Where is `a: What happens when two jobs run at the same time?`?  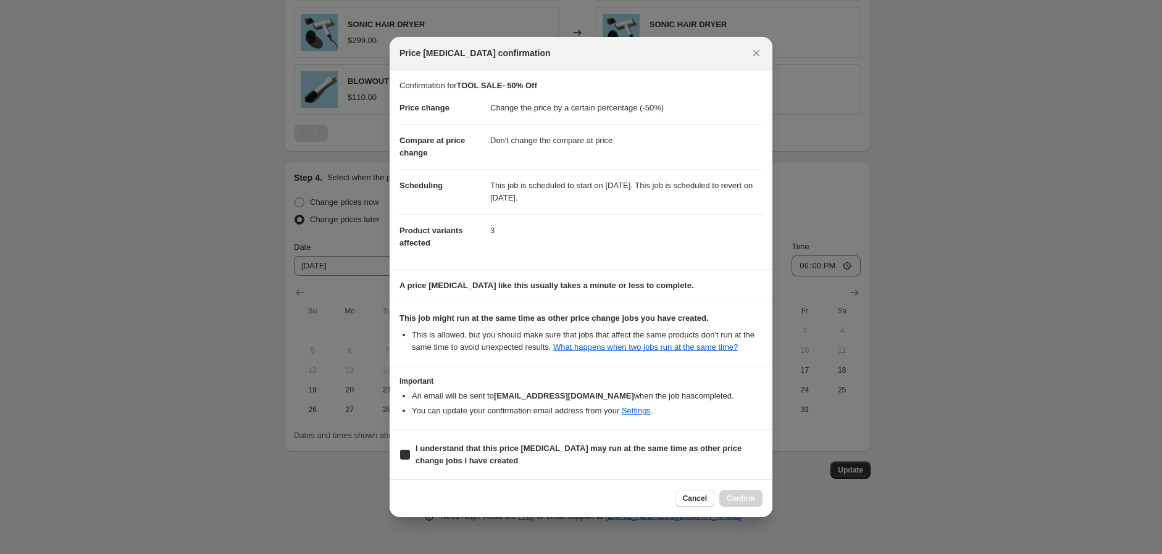 a: What happens when two jobs run at the same time? is located at coordinates (645, 347).